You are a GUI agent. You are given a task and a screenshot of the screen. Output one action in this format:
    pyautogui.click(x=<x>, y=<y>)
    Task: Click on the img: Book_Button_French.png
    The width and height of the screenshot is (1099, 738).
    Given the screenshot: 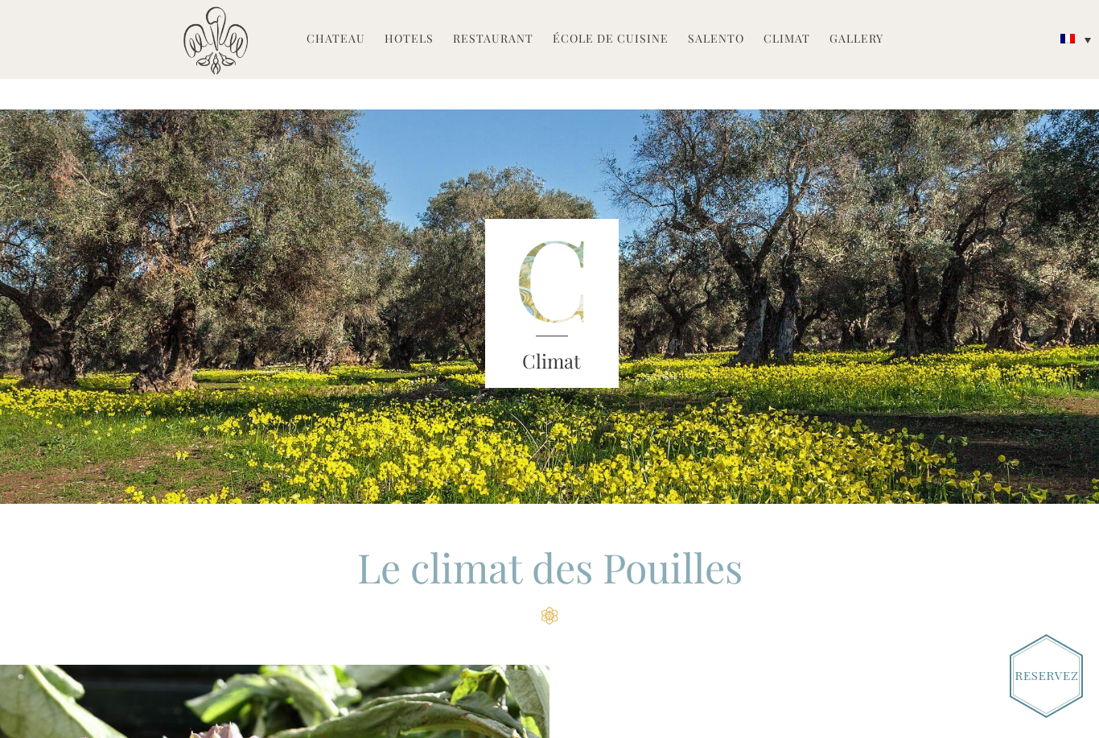 What is the action you would take?
    pyautogui.click(x=1046, y=676)
    